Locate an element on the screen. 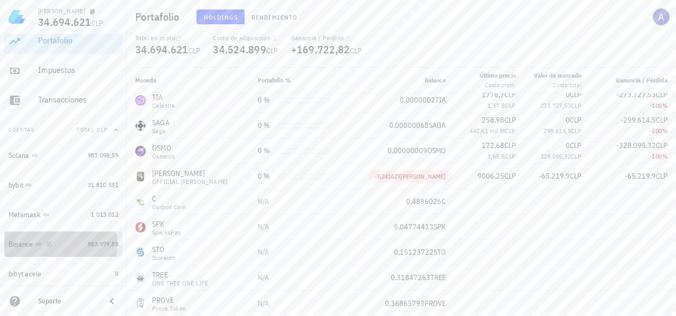  div: TREE is located at coordinates (180, 275).